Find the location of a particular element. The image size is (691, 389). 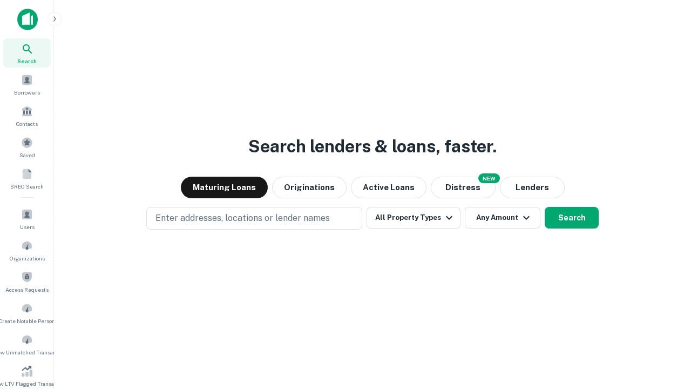

a: Users is located at coordinates (27, 219).